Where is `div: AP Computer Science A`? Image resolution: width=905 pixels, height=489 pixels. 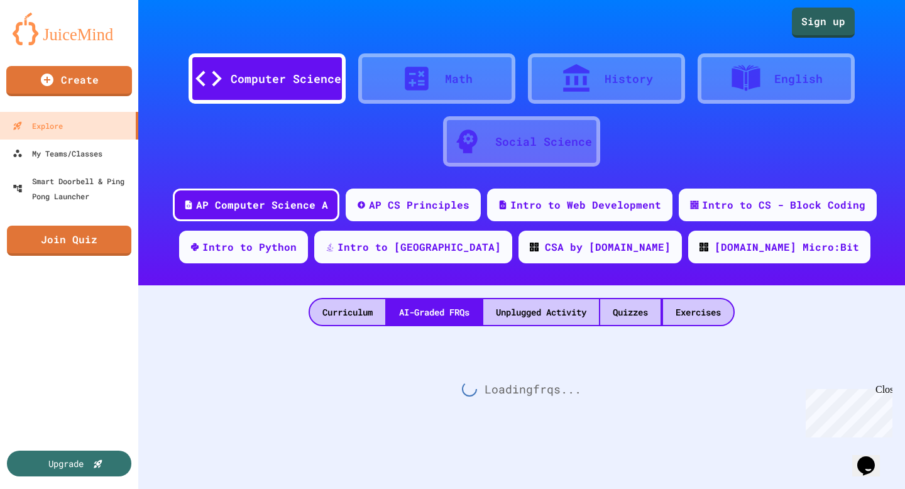 div: AP Computer Science A is located at coordinates (262, 205).